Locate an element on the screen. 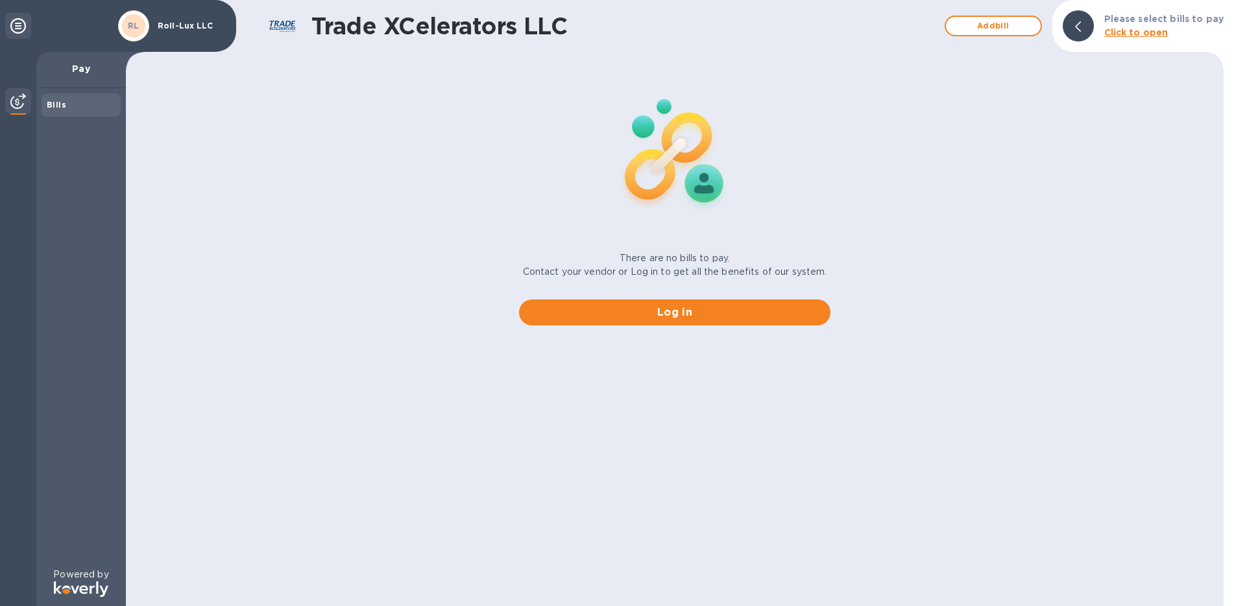 The image size is (1234, 606). span: Add bill is located at coordinates (993, 26).